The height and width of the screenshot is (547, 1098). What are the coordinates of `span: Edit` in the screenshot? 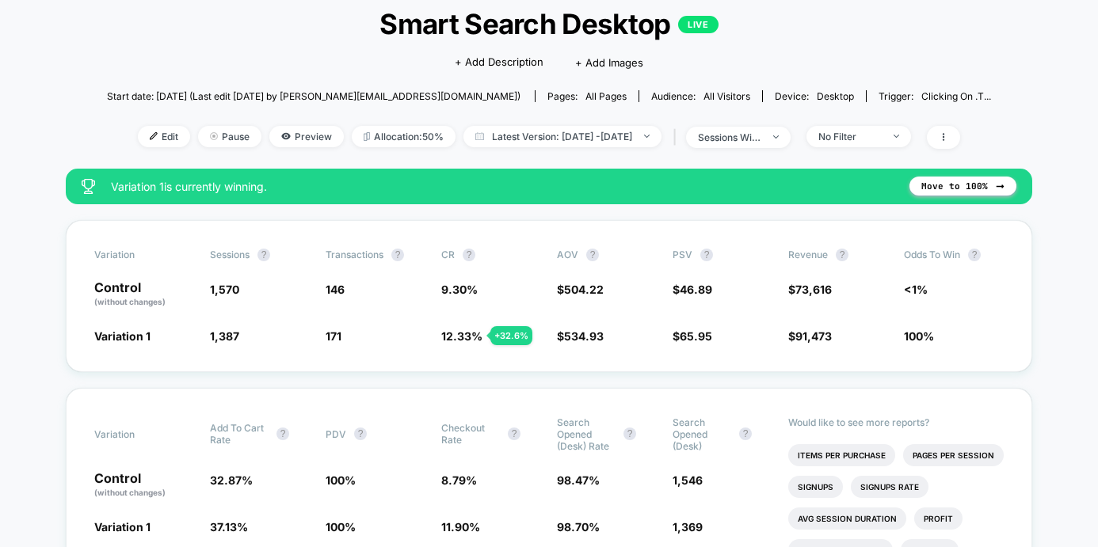 It's located at (164, 136).